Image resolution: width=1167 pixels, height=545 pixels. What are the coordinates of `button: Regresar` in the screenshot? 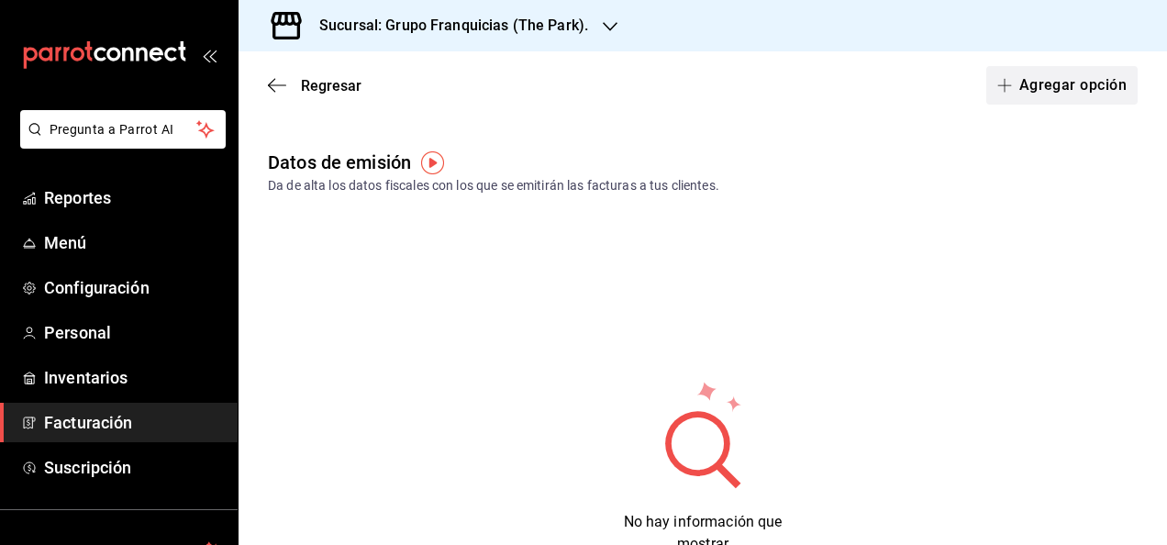 It's located at (315, 85).